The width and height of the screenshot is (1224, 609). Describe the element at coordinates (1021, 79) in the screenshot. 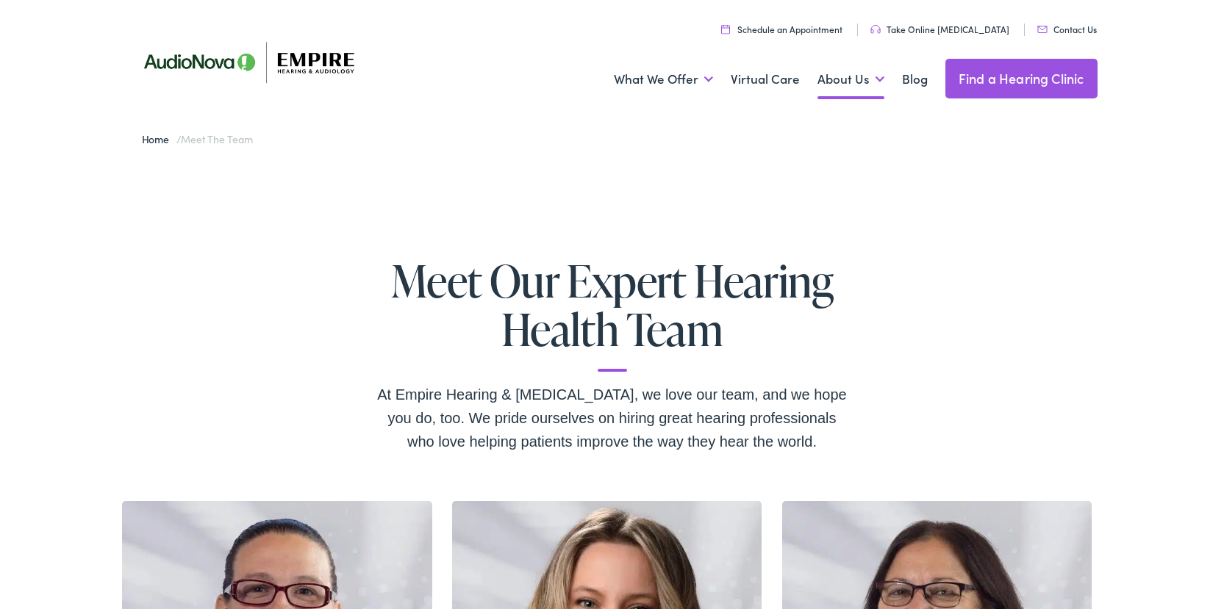

I see `a: Find a Hearing Clinic` at that location.